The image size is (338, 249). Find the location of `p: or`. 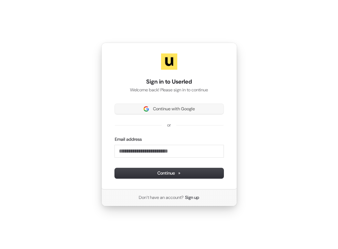

p: or is located at coordinates (169, 125).